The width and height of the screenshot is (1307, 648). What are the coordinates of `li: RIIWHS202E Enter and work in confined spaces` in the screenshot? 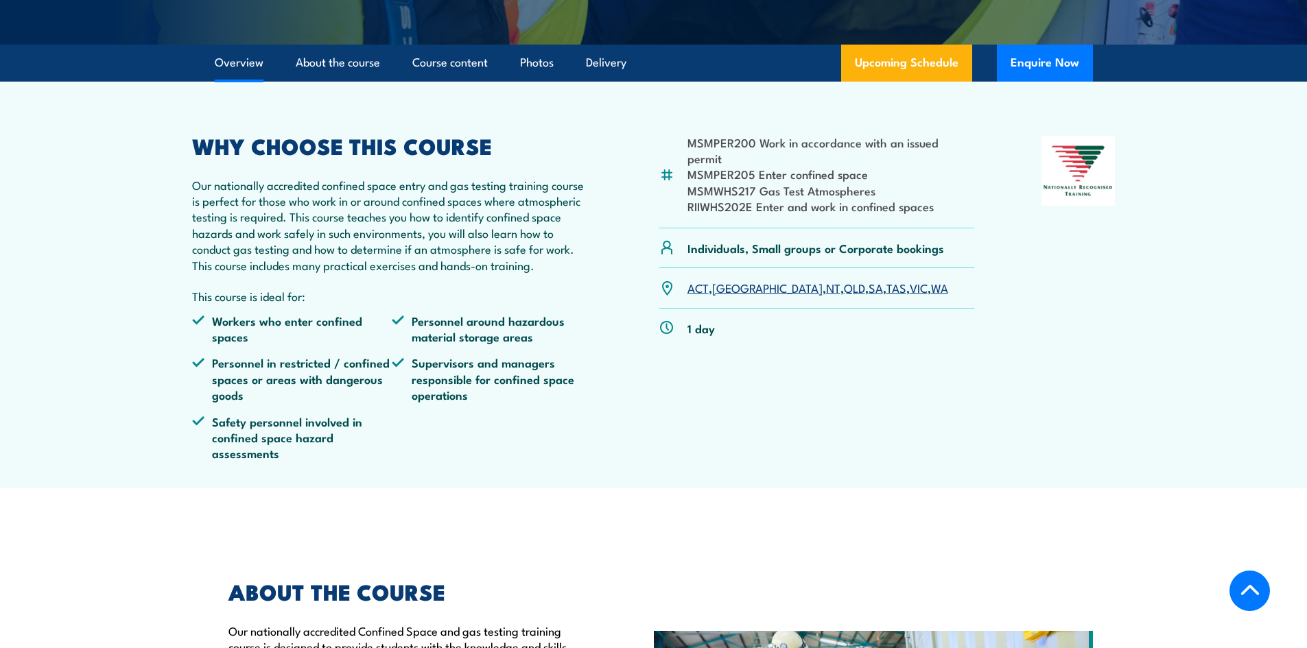 It's located at (831, 206).